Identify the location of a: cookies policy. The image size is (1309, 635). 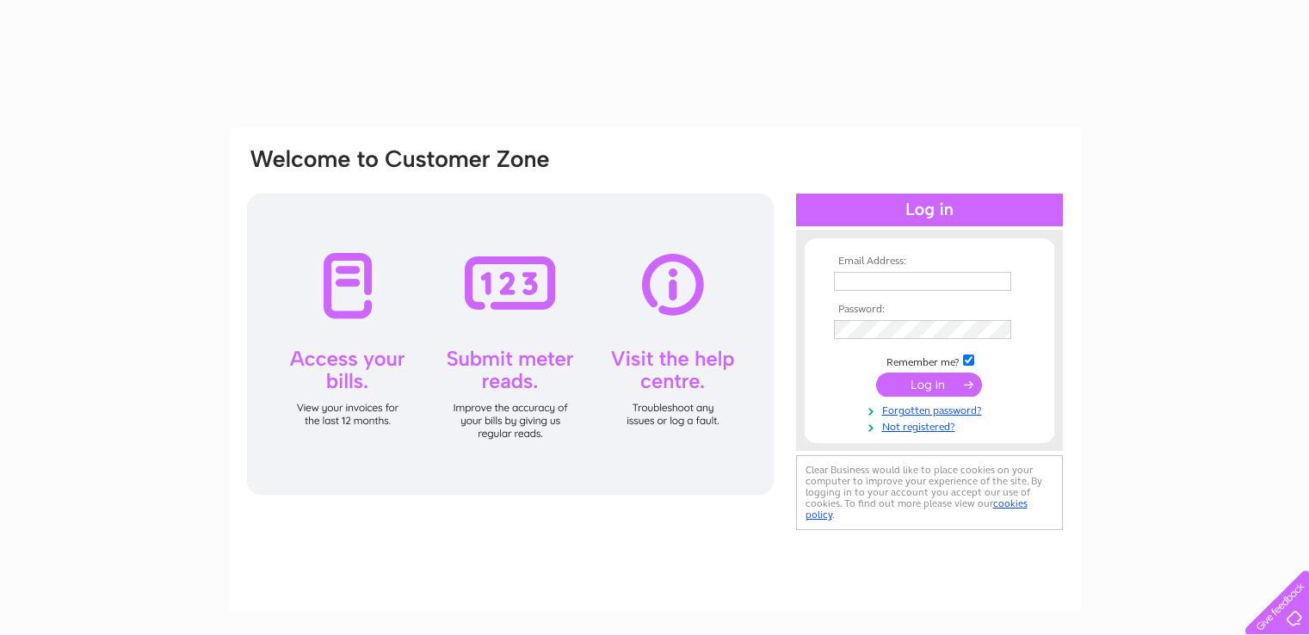
(917, 509).